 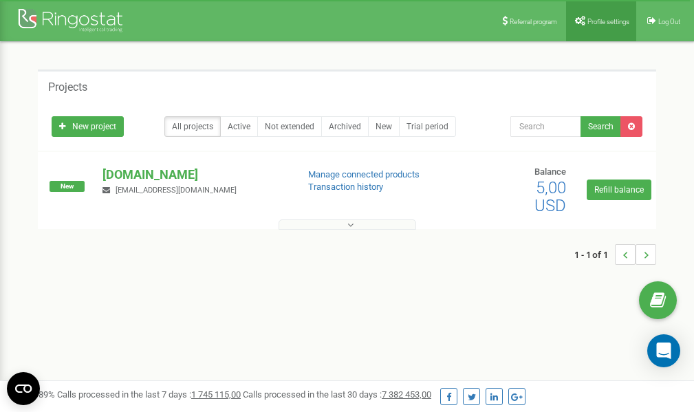 I want to click on h5: Projects, so click(x=67, y=87).